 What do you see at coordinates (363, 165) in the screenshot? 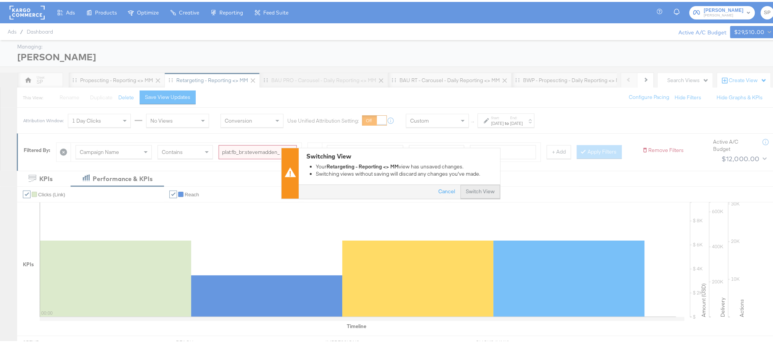
I see `strong: Retargeting - Reporting <> MM` at bounding box center [363, 165].